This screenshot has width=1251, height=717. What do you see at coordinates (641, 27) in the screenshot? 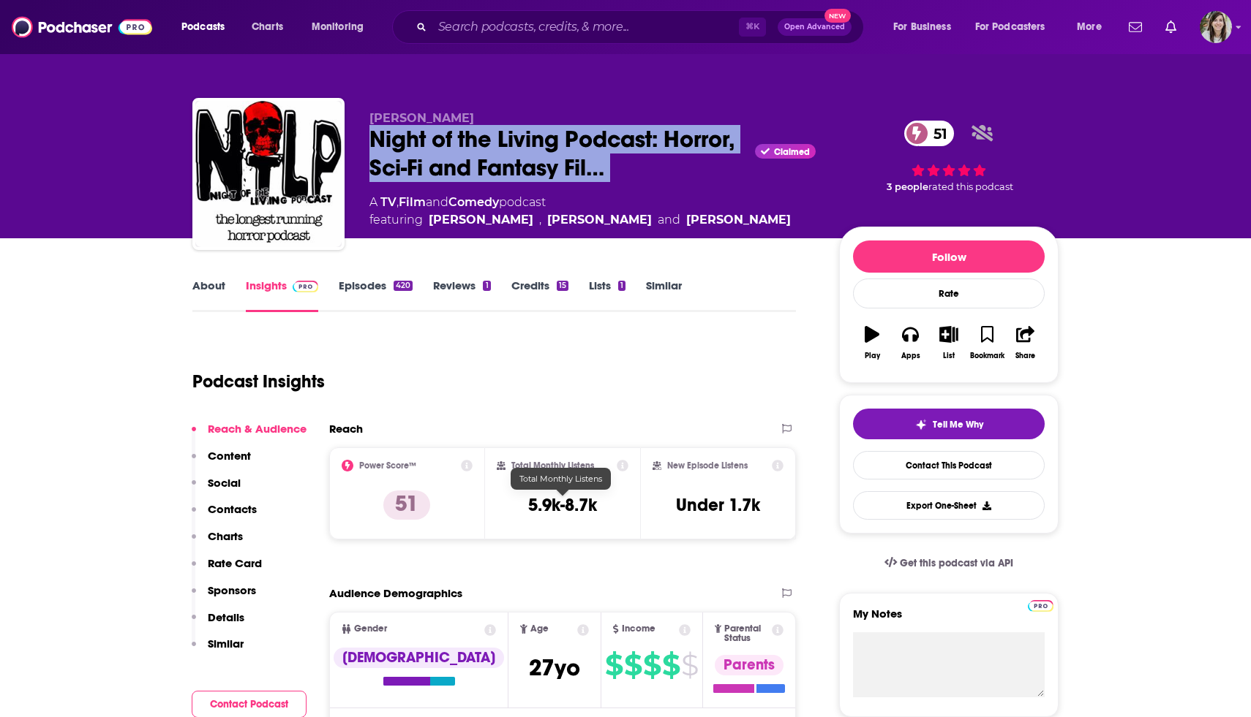
I see `div: Search podcasts, credits, & more...` at bounding box center [641, 27].